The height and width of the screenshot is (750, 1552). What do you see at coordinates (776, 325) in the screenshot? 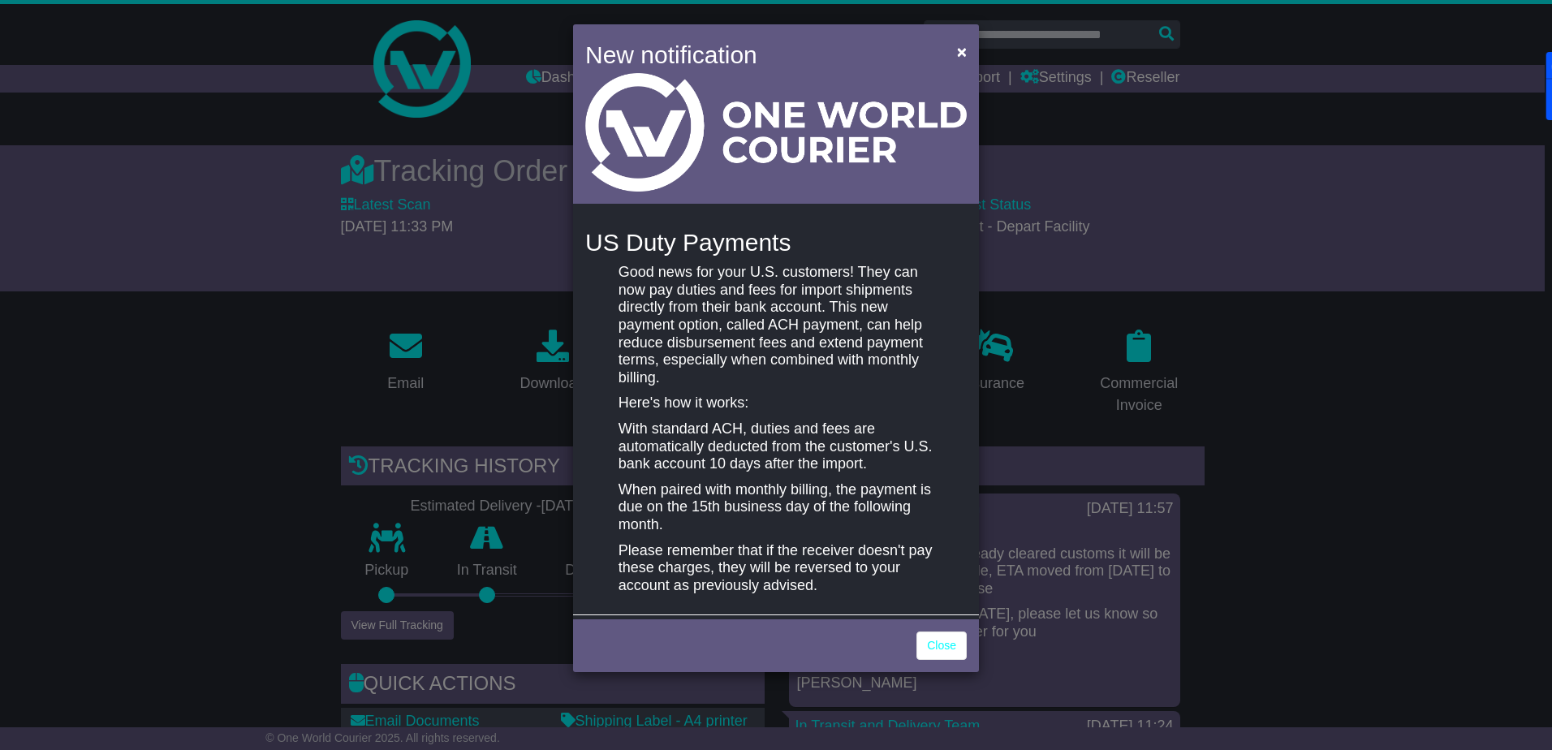
I see `p: Good news for your U.S. customers! They can now pay duties and fees for import shipments directly...` at bounding box center [776, 325].